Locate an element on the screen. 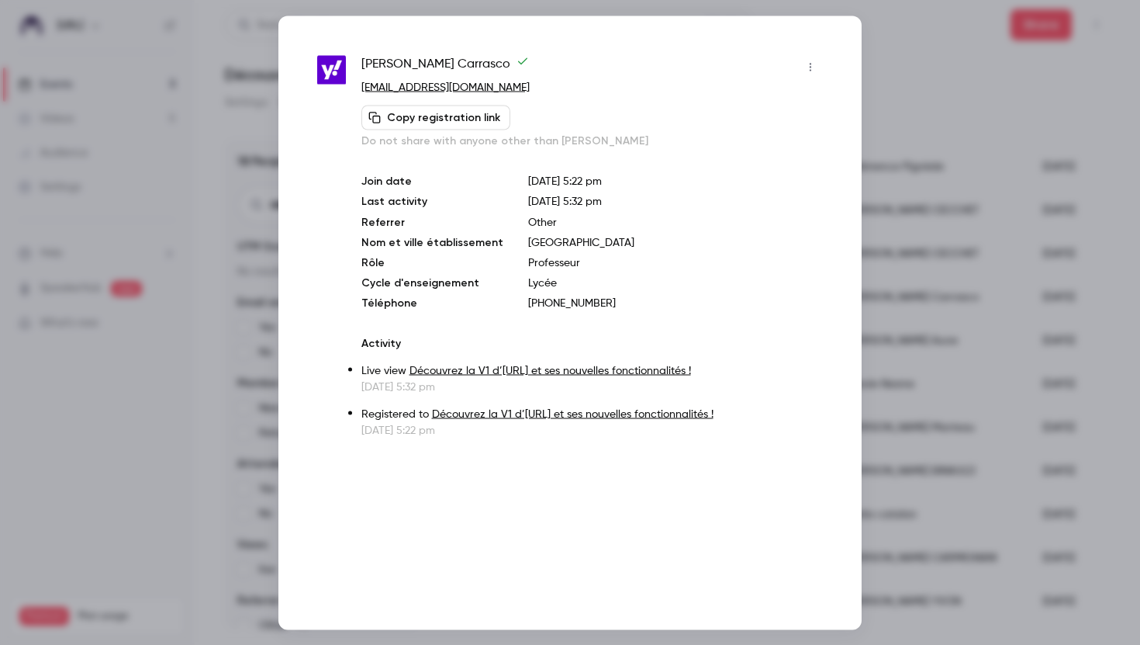  img: yahoo.fr is located at coordinates (331, 70).